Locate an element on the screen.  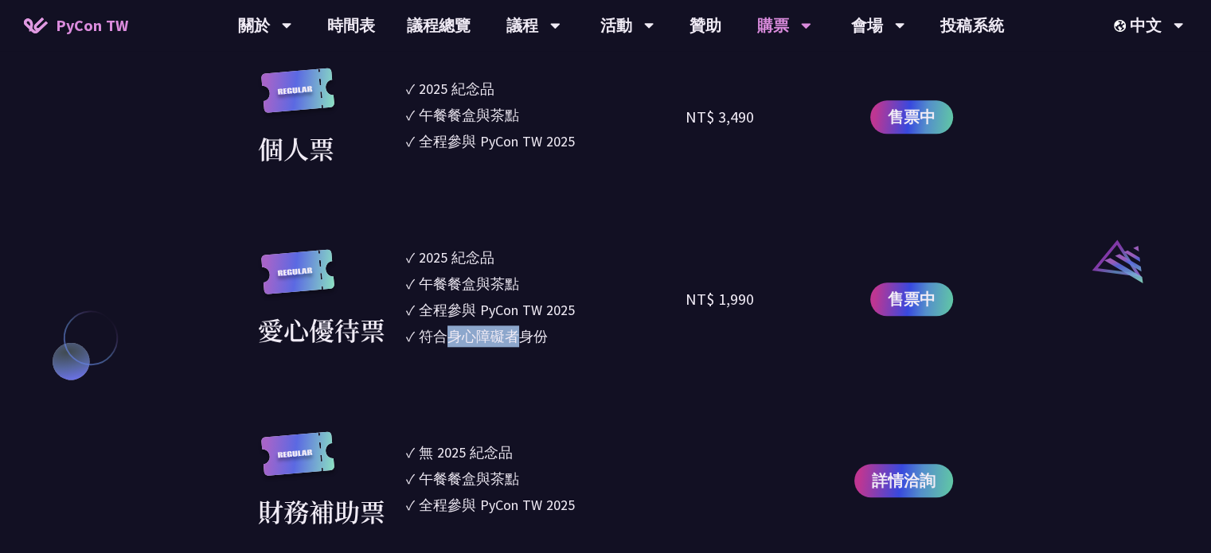
div: NT$ 1,990 is located at coordinates (720, 299).